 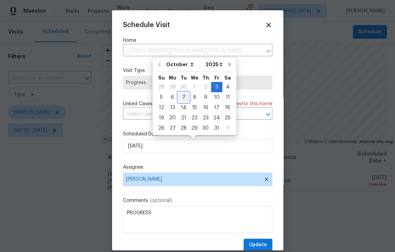 What do you see at coordinates (195, 97) in the screenshot?
I see `div: Wed Oct 08 2025` at bounding box center [195, 97].